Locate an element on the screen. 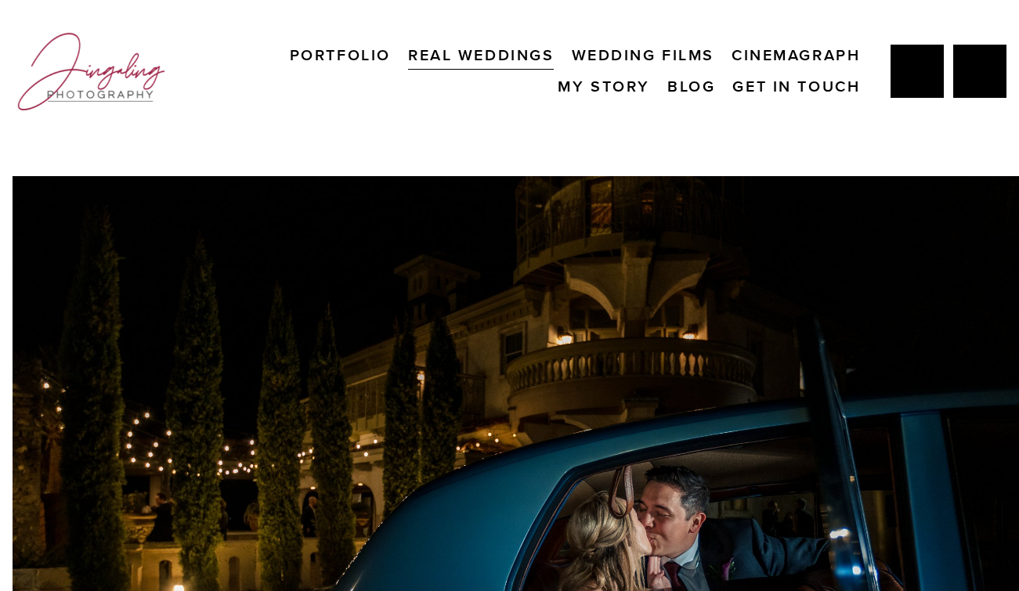  a: Blog is located at coordinates (691, 87).